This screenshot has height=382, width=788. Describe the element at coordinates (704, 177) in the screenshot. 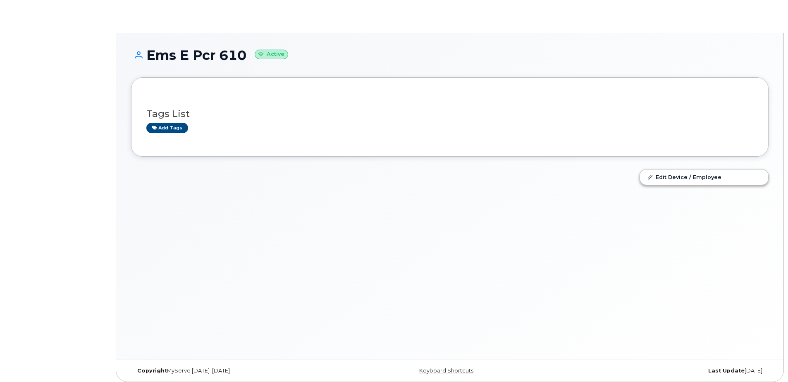

I see `a: Edit Device / Employee` at that location.